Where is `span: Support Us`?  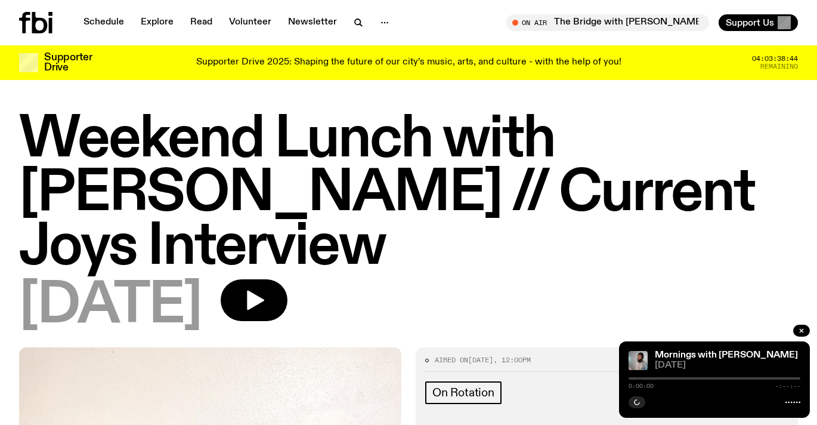 span: Support Us is located at coordinates (750, 23).